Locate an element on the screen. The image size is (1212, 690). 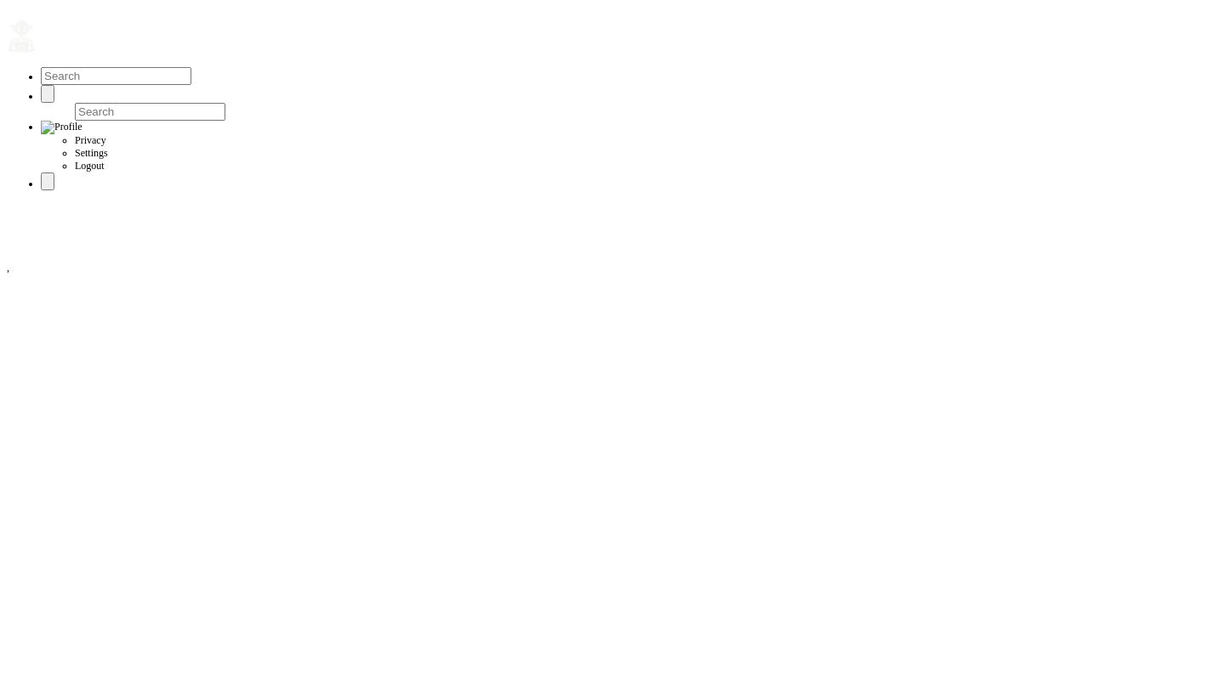
span: Settings is located at coordinates (91, 153).